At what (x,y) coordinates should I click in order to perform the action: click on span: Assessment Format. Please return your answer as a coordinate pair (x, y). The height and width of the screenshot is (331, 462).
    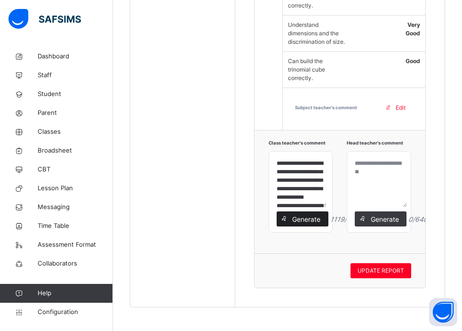
    Looking at the image, I should click on (75, 245).